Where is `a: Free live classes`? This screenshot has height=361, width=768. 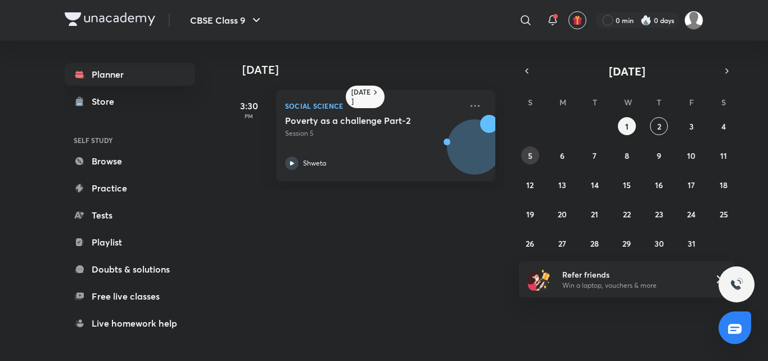
a: Free live classes is located at coordinates (130, 296).